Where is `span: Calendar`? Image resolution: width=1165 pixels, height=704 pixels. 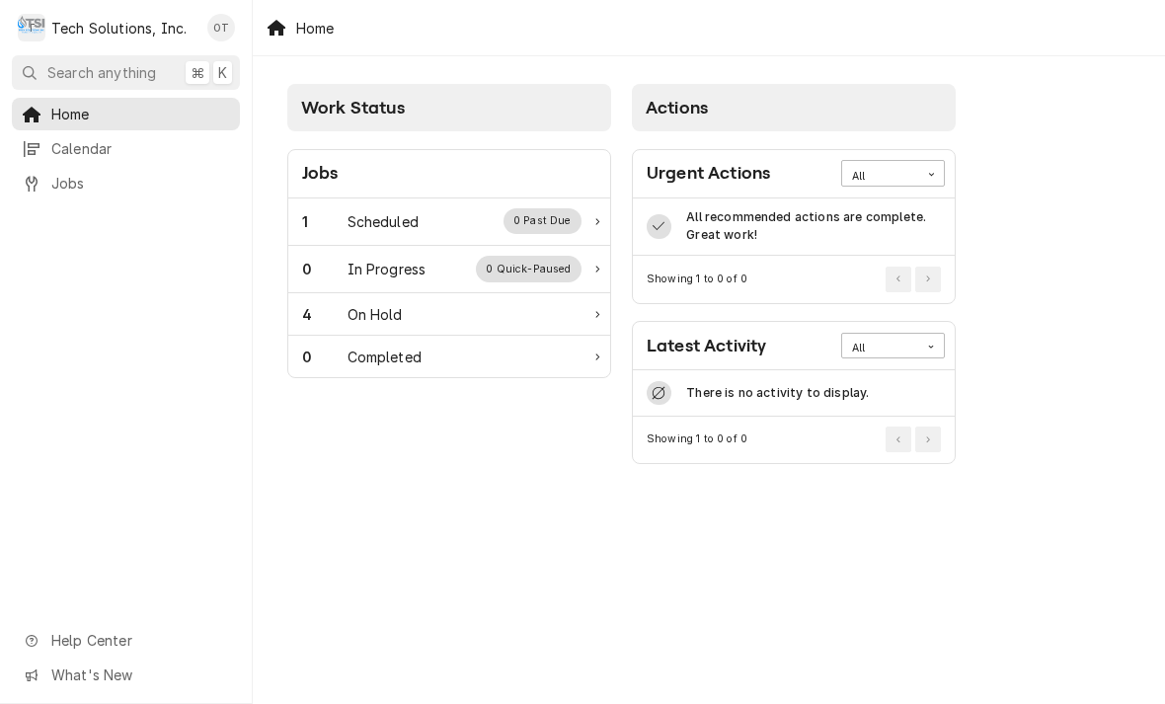
span: Calendar is located at coordinates (140, 148).